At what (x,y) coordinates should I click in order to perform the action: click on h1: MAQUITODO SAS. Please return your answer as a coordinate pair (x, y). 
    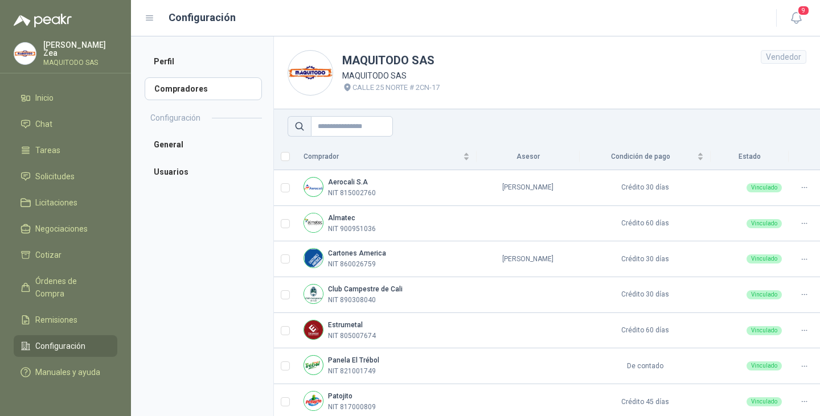
    Looking at the image, I should click on (391, 60).